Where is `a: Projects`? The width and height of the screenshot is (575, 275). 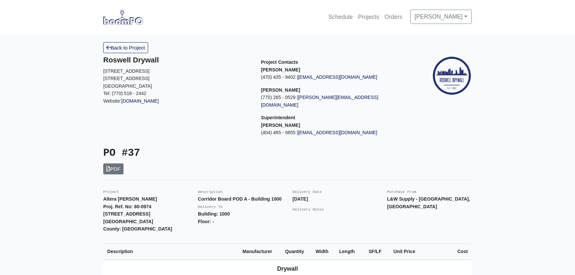 a: Projects is located at coordinates (369, 17).